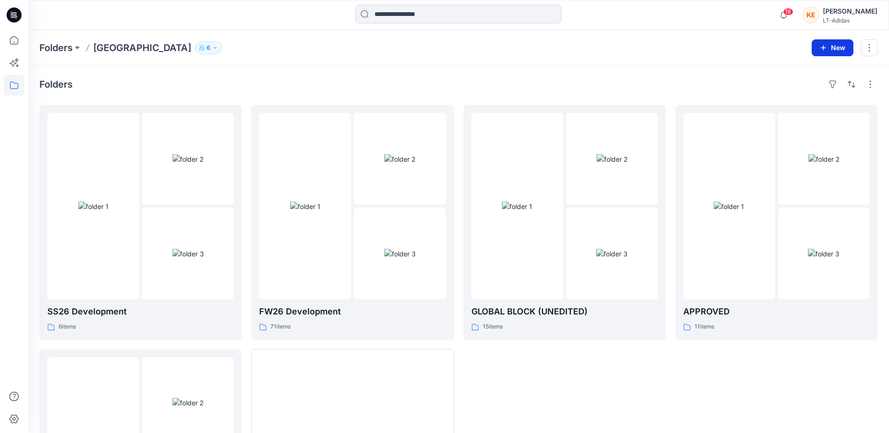  I want to click on div: KE, so click(811, 15).